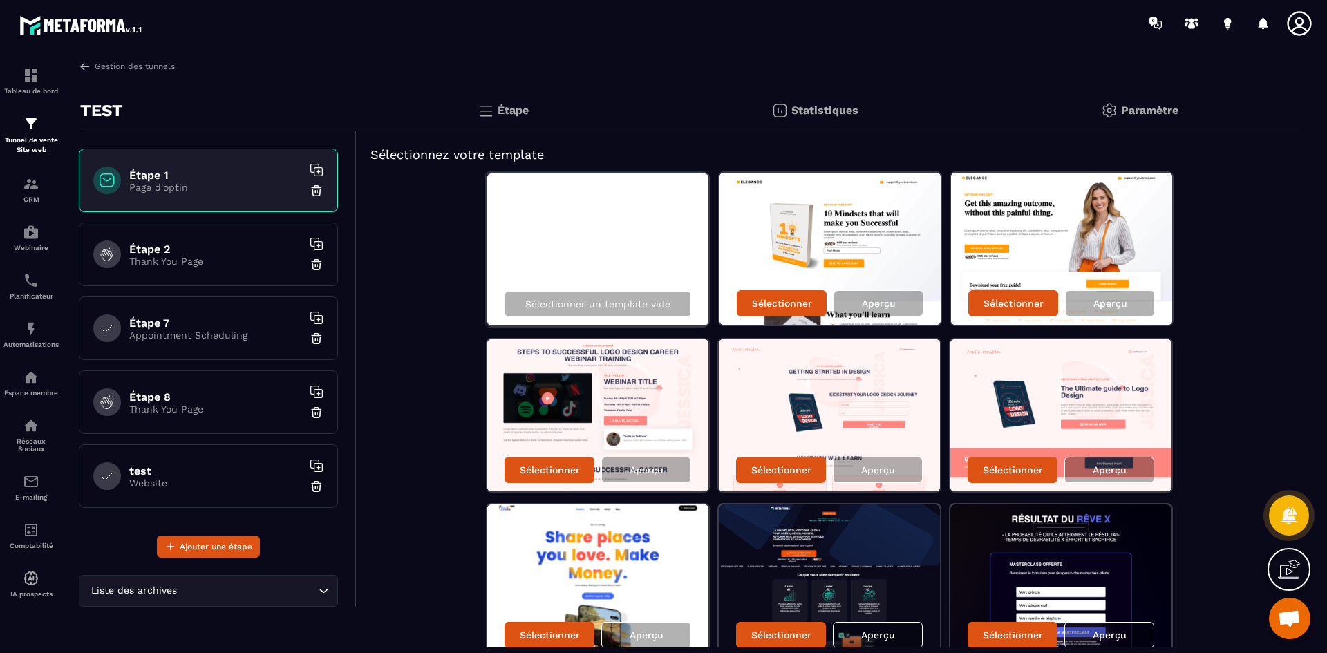 The image size is (1327, 653). What do you see at coordinates (31, 189) in the screenshot?
I see `a: formationformationCRM` at bounding box center [31, 189].